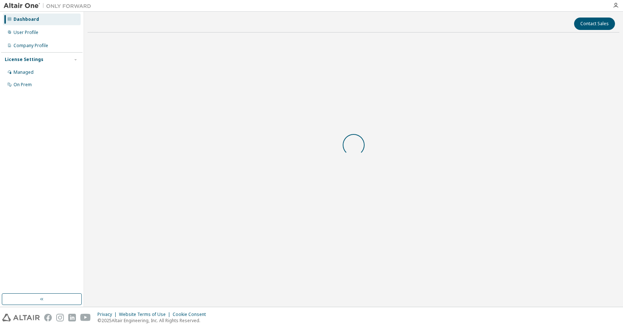  What do you see at coordinates (60, 317) in the screenshot?
I see `img: instagram.svg` at bounding box center [60, 317].